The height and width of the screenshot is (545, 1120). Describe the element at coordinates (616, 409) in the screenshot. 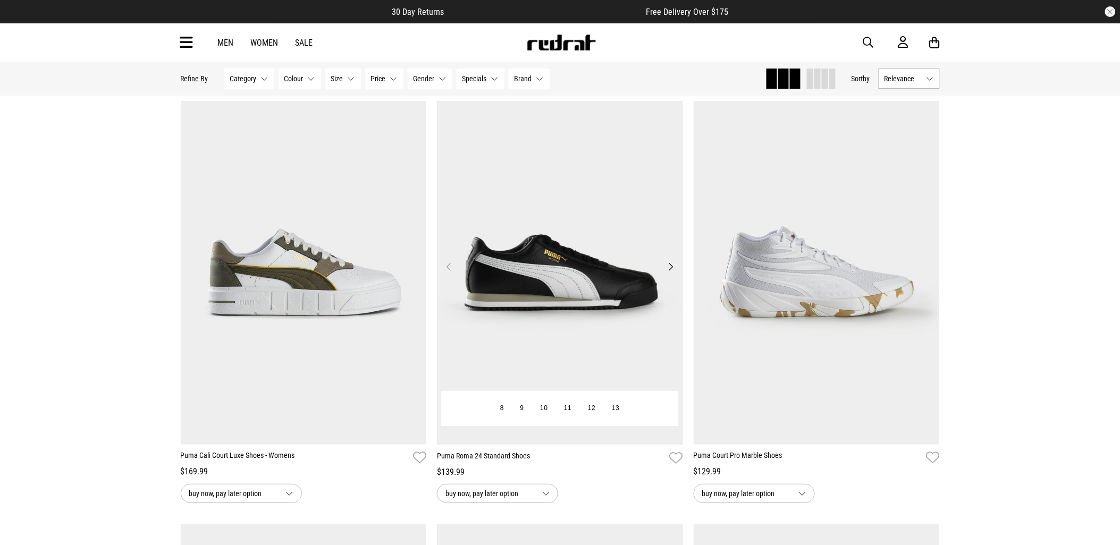

I see `button: 13` at that location.